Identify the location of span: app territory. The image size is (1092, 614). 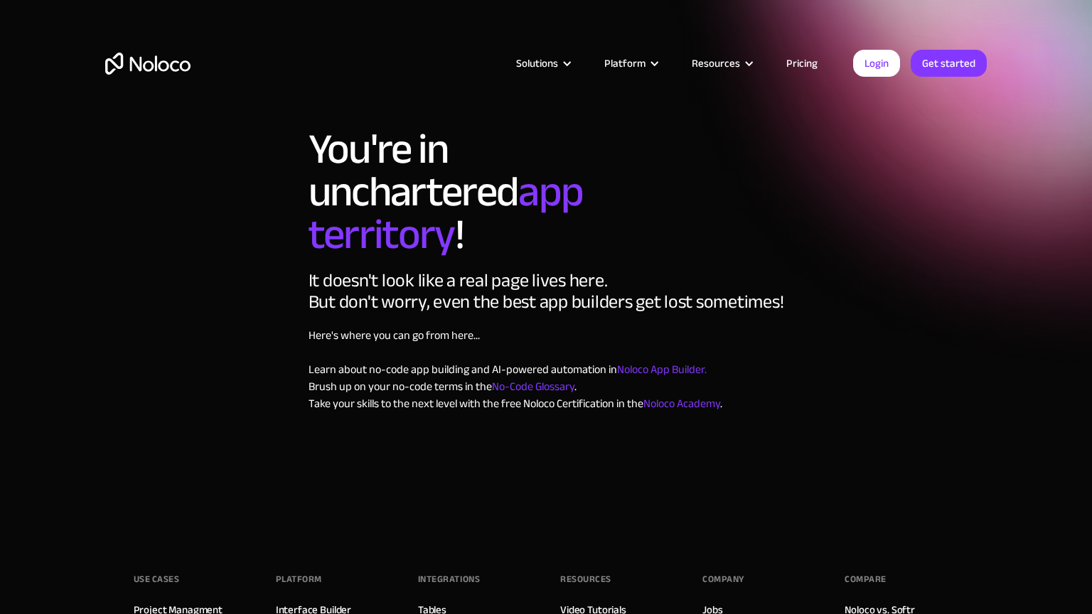
(446, 213).